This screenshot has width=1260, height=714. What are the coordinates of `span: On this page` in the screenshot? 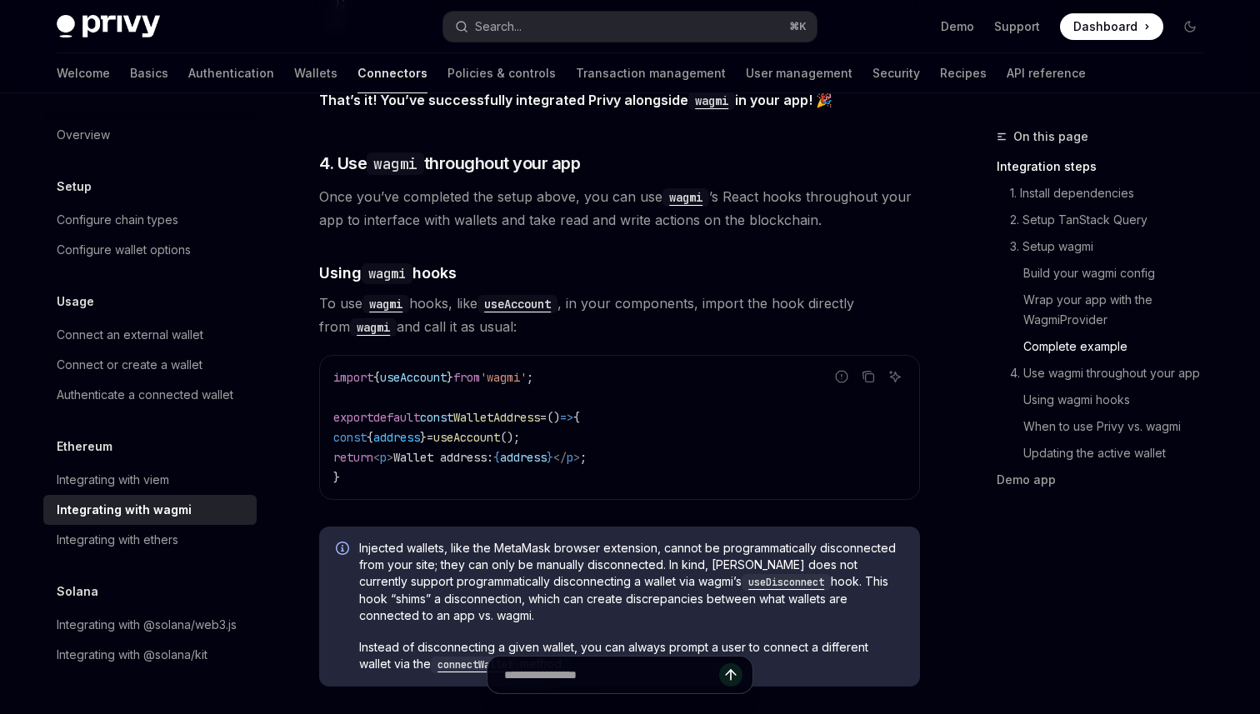 It's located at (1051, 137).